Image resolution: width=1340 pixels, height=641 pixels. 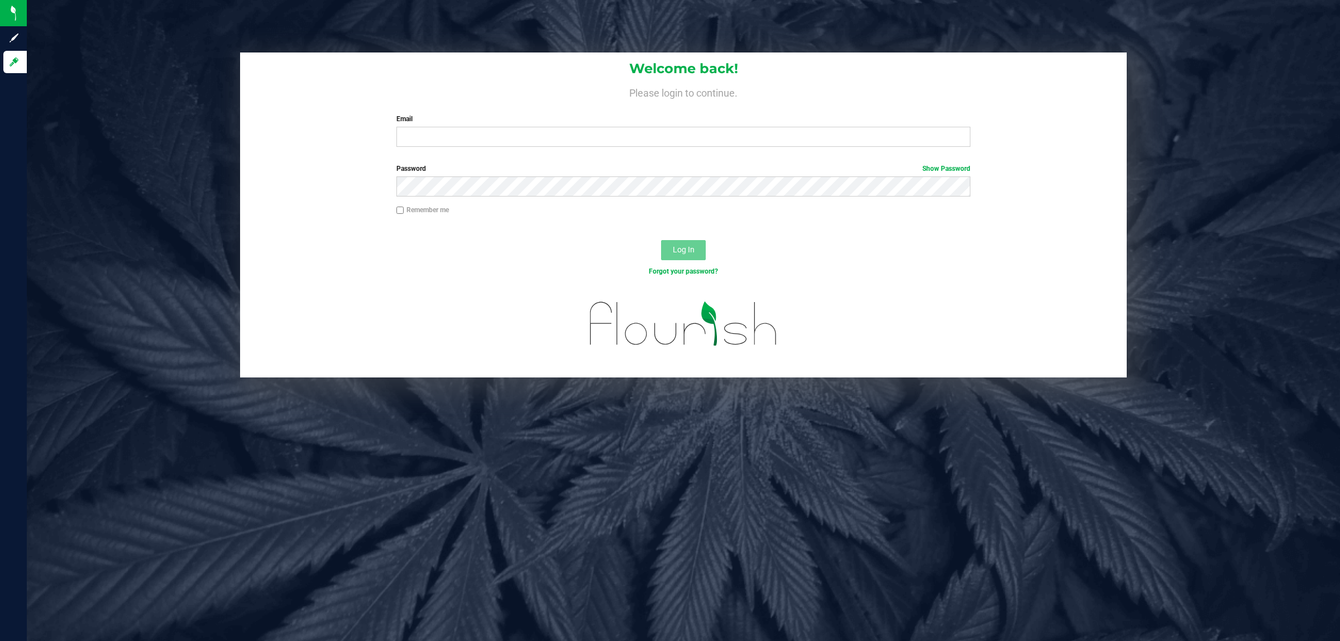 What do you see at coordinates (684, 92) in the screenshot?
I see `h4: Please login to continue.` at bounding box center [684, 92].